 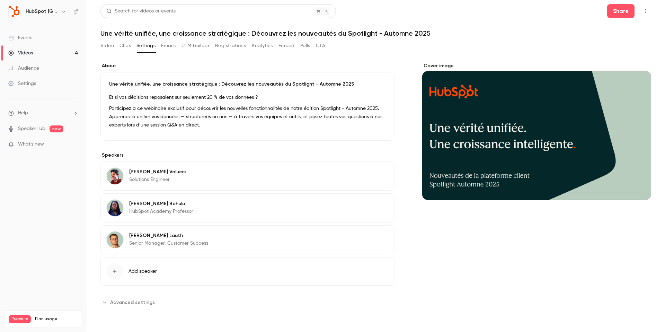 What do you see at coordinates (22, 83) in the screenshot?
I see `div: Settings` at bounding box center [22, 83].